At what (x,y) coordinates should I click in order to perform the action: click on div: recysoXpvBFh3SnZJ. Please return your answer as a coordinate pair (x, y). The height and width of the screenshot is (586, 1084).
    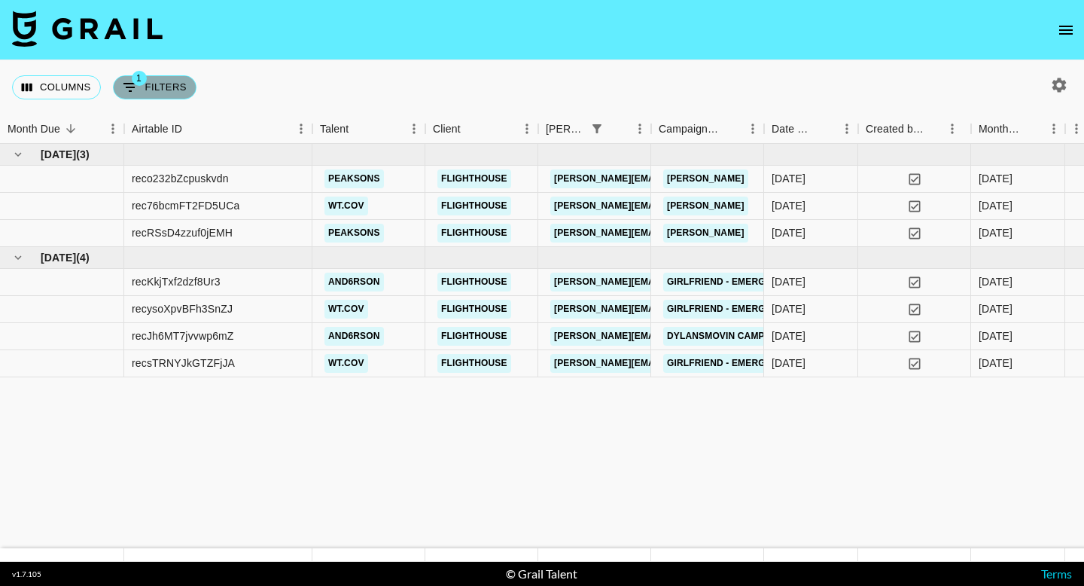
    Looking at the image, I should click on (182, 309).